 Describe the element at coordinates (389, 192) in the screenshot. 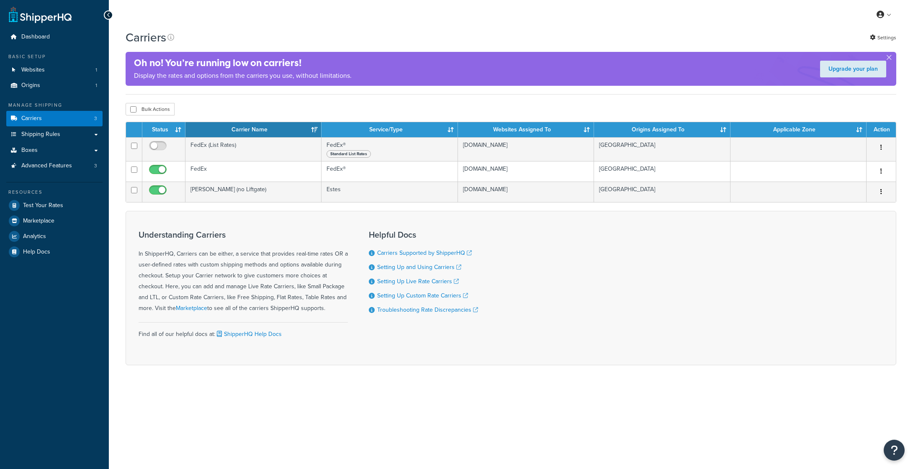

I see `td: Estes` at that location.